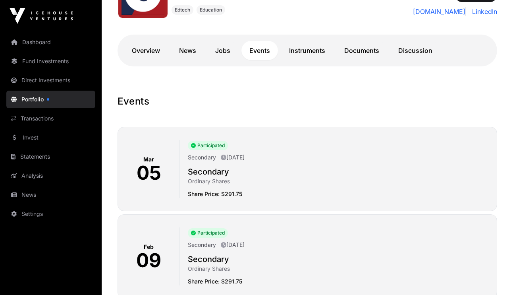 The height and width of the screenshot is (295, 513). I want to click on p: 09, so click(149, 260).